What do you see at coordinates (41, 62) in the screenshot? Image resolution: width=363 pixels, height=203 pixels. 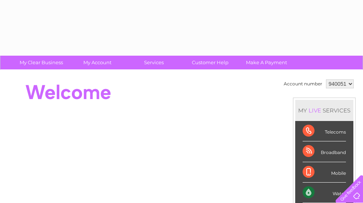 I see `a: My Clear Business` at bounding box center [41, 62].